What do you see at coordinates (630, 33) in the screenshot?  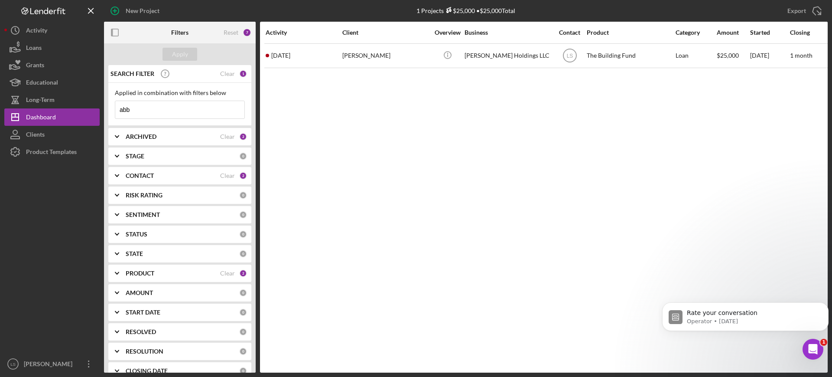 I see `div: Product` at bounding box center [630, 33].